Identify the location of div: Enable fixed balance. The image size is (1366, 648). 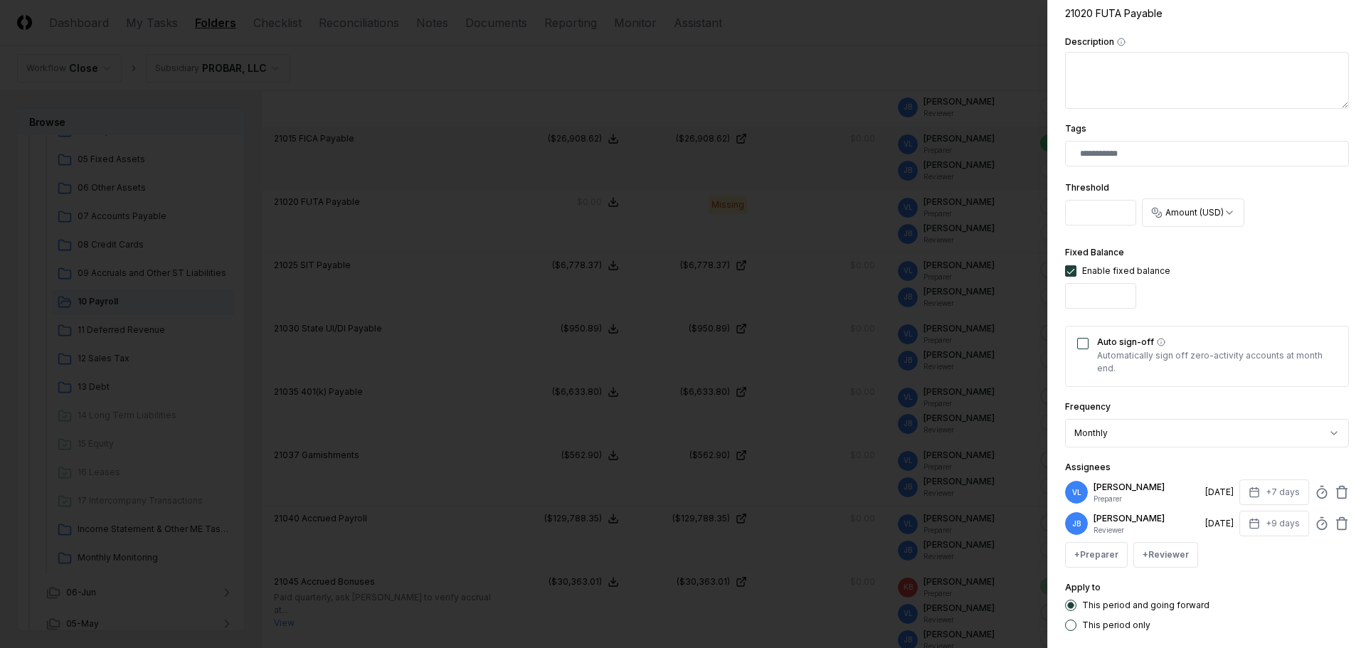
(1126, 271).